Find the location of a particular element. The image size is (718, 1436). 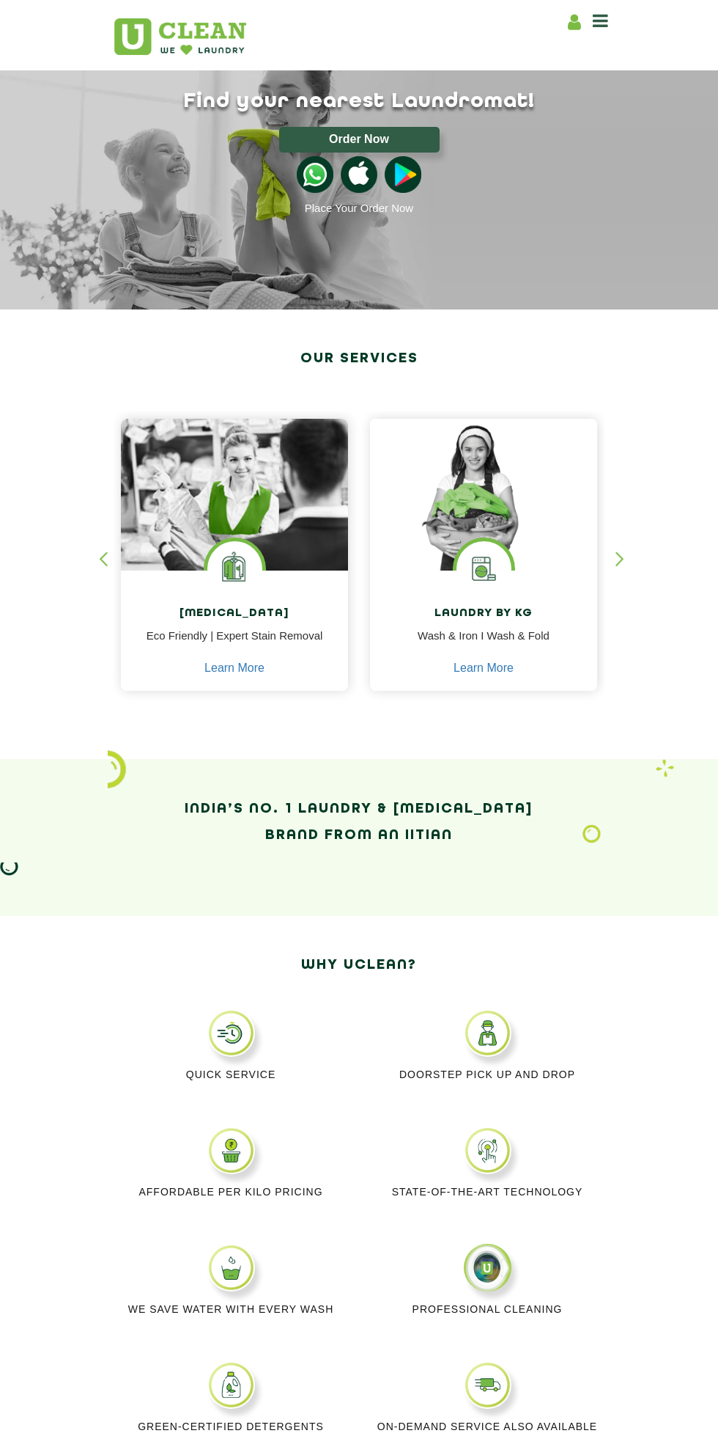

img: WE_SAVE_WATER-WITH_EVERY_WASH_CYCLE_11zon.webp is located at coordinates (231, 1267).